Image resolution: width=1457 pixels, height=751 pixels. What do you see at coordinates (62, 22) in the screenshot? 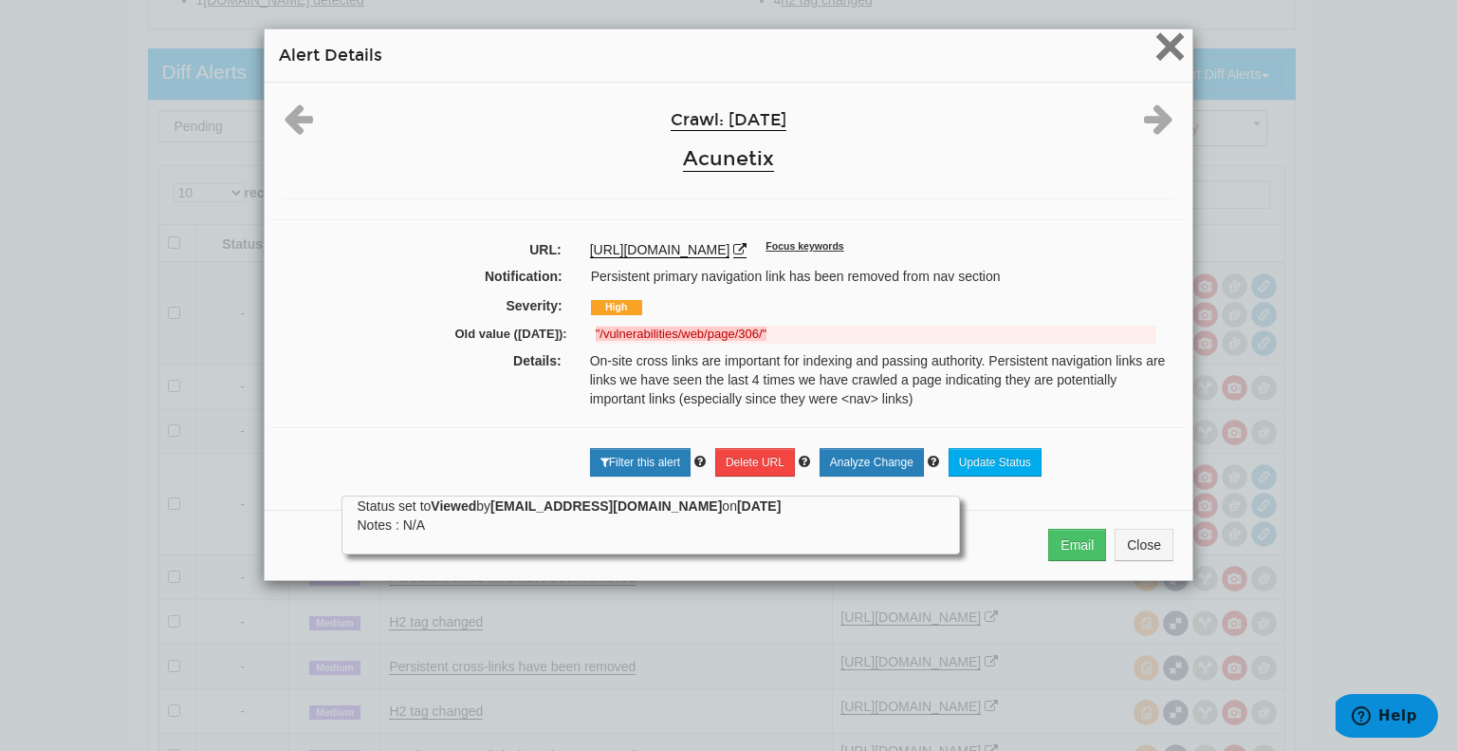
I see `span: Help` at bounding box center [62, 22].